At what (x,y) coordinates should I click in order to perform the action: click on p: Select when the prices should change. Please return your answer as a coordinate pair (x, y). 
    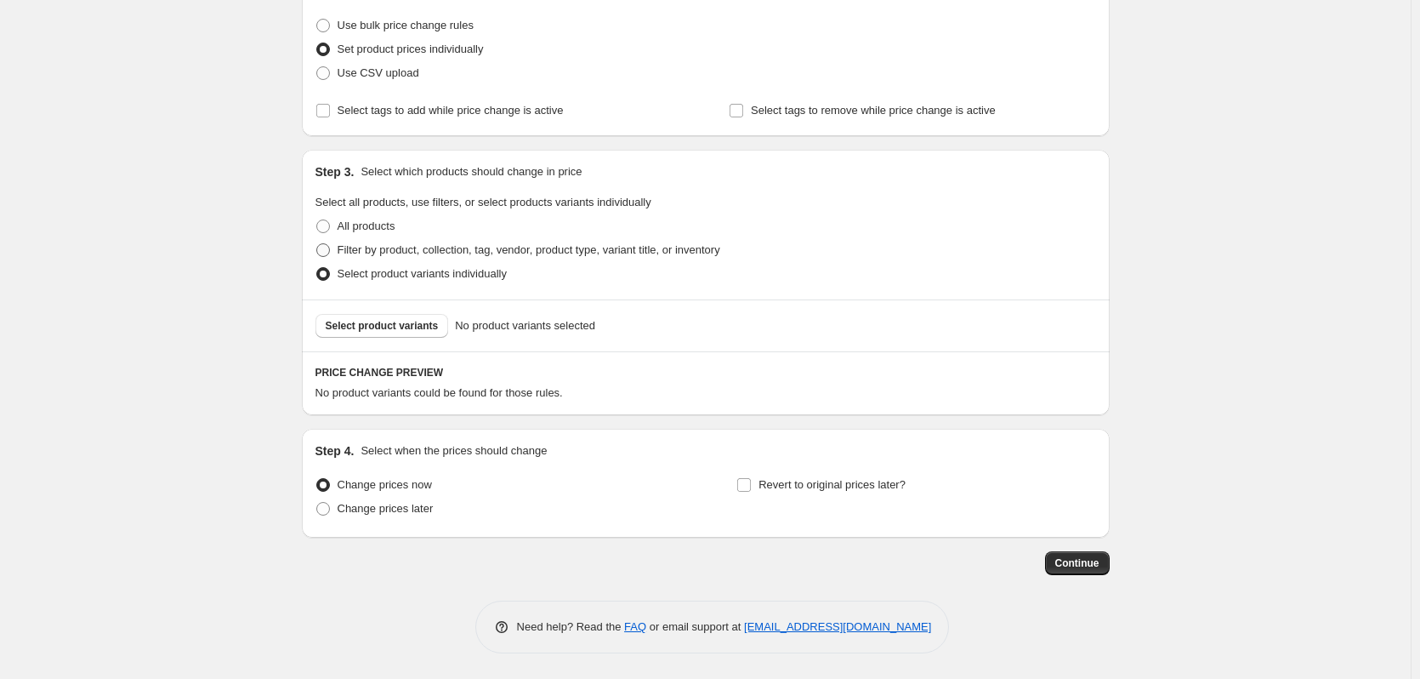
    Looking at the image, I should click on (453, 451).